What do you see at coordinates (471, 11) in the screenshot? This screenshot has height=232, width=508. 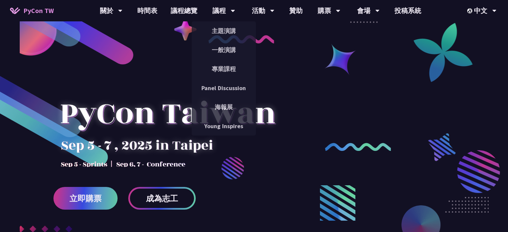 I see `img: Locale Icon` at bounding box center [471, 11].